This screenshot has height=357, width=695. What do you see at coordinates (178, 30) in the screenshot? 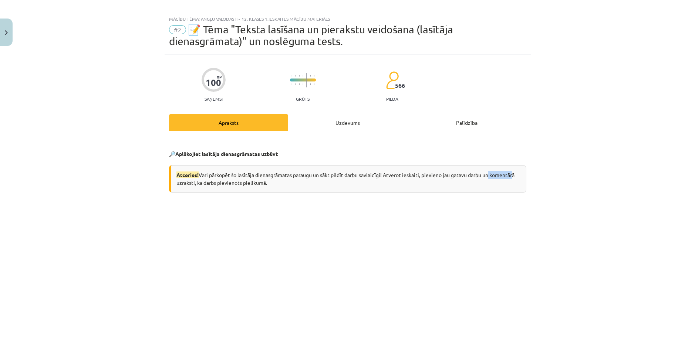
I see `span: #2` at bounding box center [178, 30].